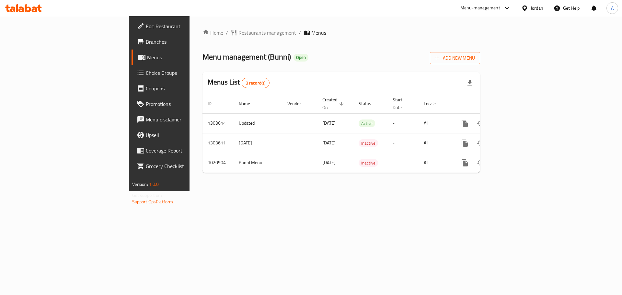 This screenshot has width=622, height=295. I want to click on div: Open, so click(301, 58).